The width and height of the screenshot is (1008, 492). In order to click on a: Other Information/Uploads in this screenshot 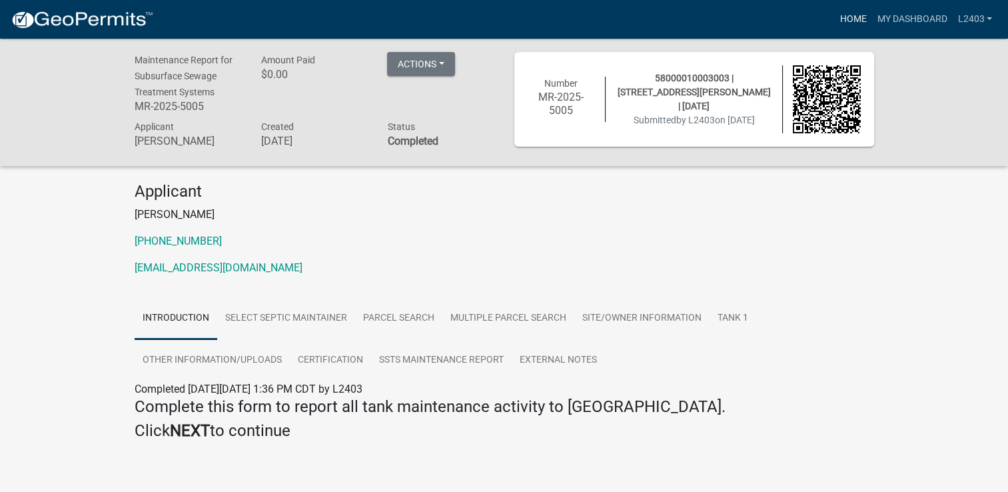, I will do `click(212, 361)`.